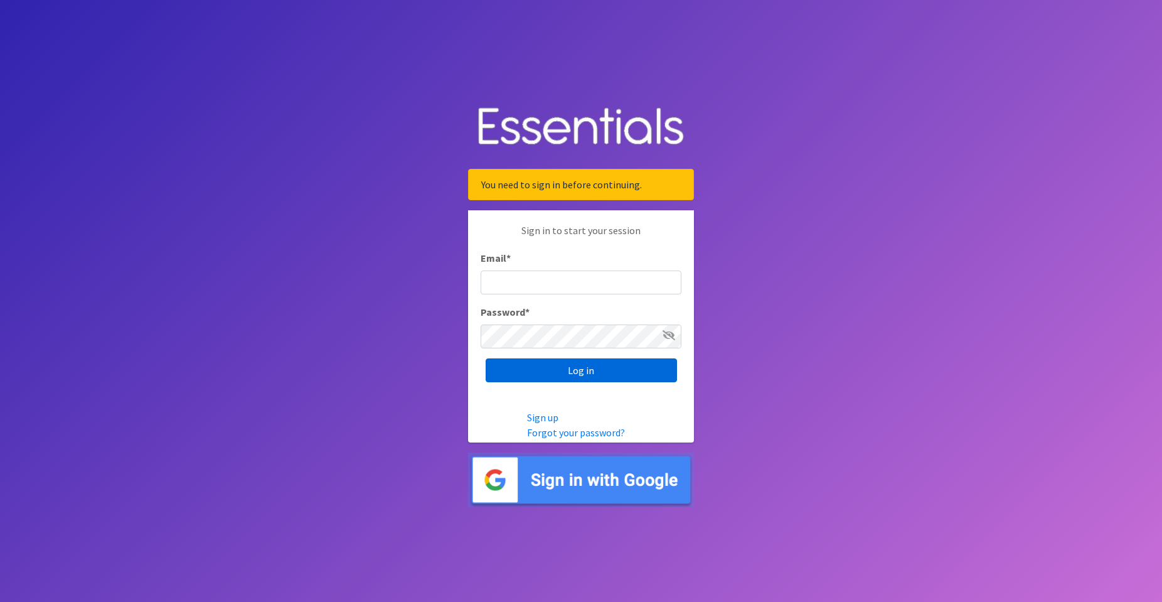 The image size is (1162, 602). What do you see at coordinates (581, 237) in the screenshot?
I see `p: Sign in to start your session` at bounding box center [581, 237].